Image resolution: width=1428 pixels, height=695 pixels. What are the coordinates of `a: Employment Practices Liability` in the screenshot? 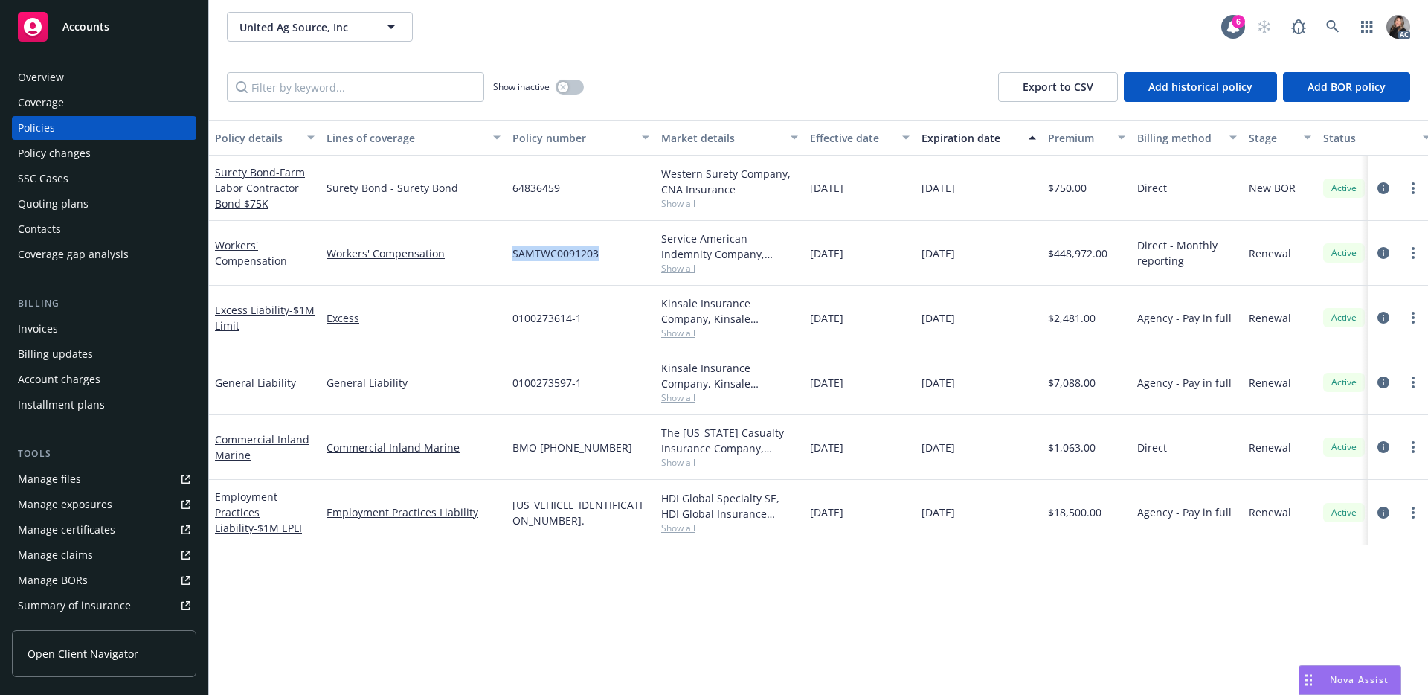 It's located at (258, 512).